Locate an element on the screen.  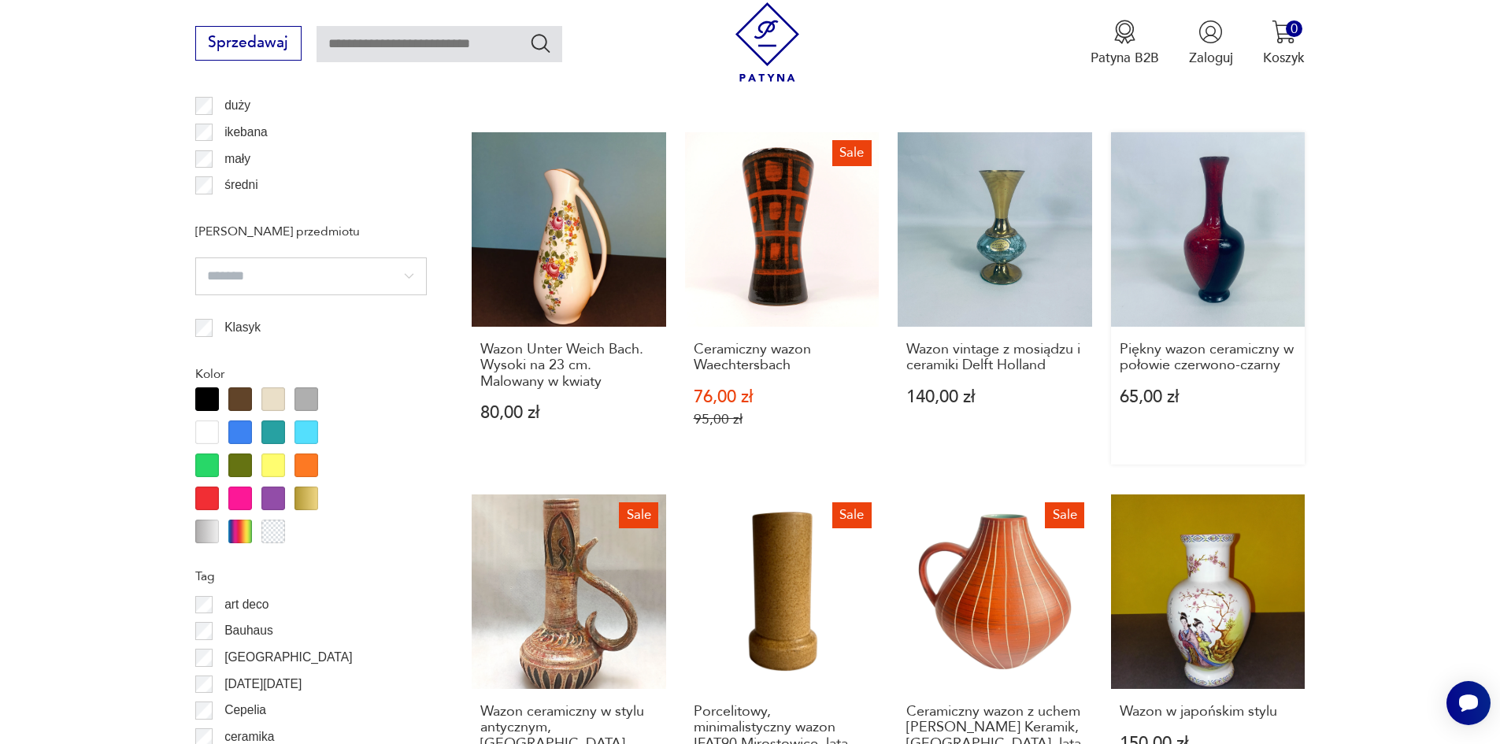
p: art deco is located at coordinates (247, 605).